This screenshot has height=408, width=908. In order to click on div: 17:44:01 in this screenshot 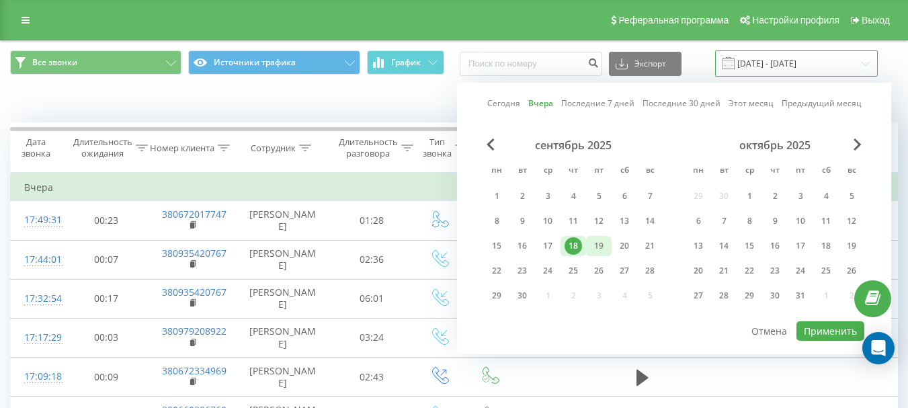, I will do `click(38, 259)`.